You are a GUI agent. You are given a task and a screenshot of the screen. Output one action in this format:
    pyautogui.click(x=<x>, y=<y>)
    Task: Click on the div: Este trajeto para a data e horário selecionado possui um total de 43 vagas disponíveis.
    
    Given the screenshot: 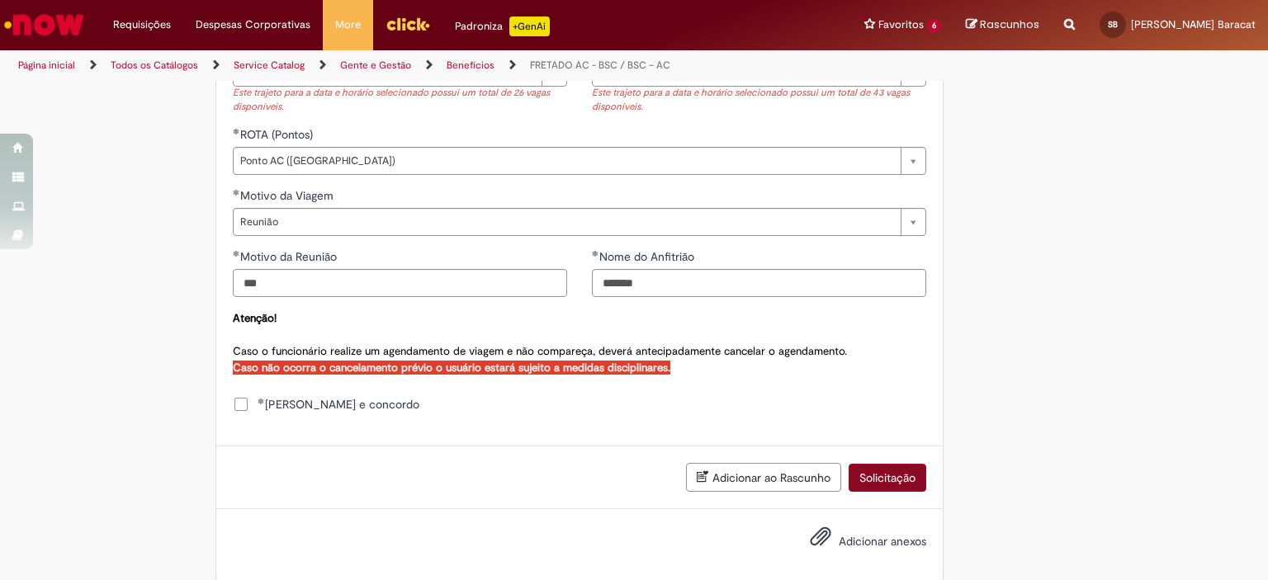 What is the action you would take?
    pyautogui.click(x=758, y=100)
    